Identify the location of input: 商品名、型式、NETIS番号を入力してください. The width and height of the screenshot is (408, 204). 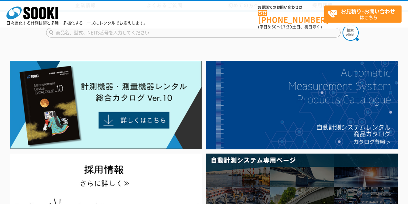
(193, 33).